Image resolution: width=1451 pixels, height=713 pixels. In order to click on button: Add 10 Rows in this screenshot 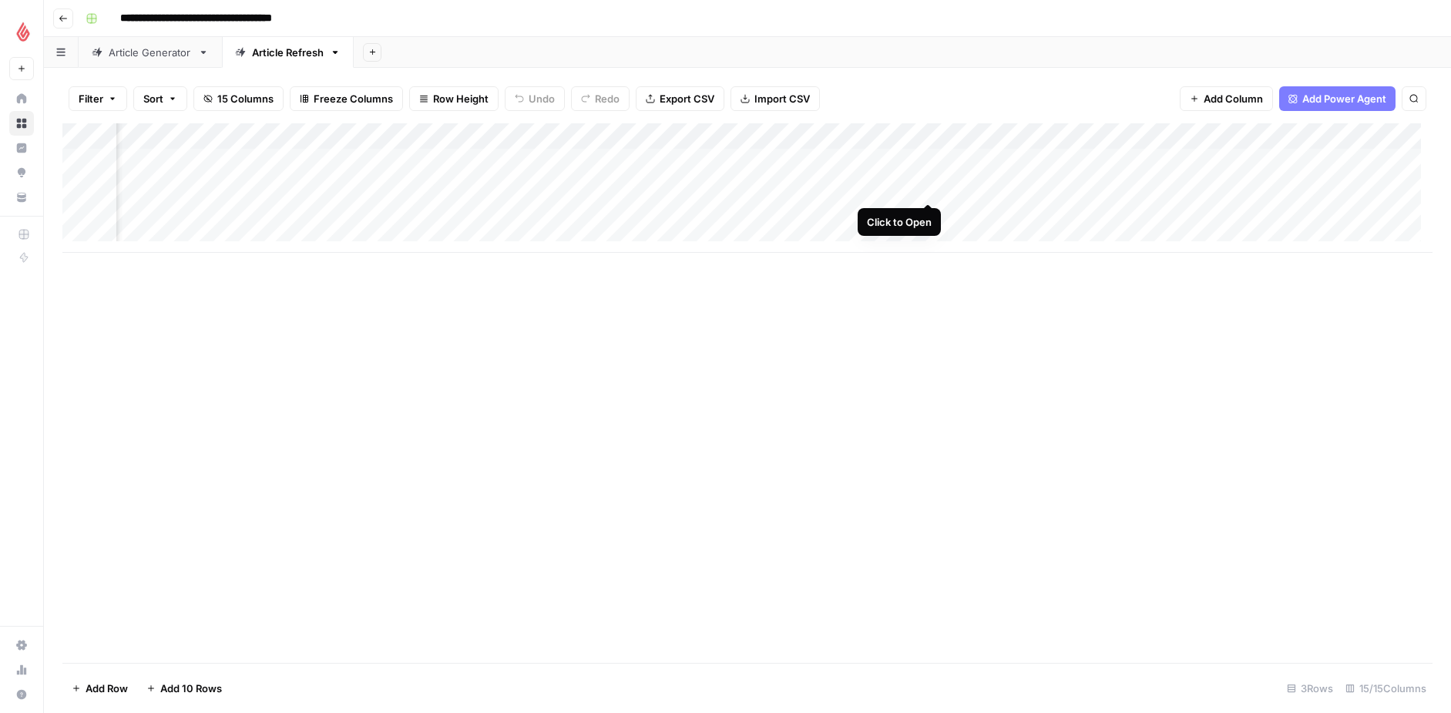, I will do `click(184, 688)`.